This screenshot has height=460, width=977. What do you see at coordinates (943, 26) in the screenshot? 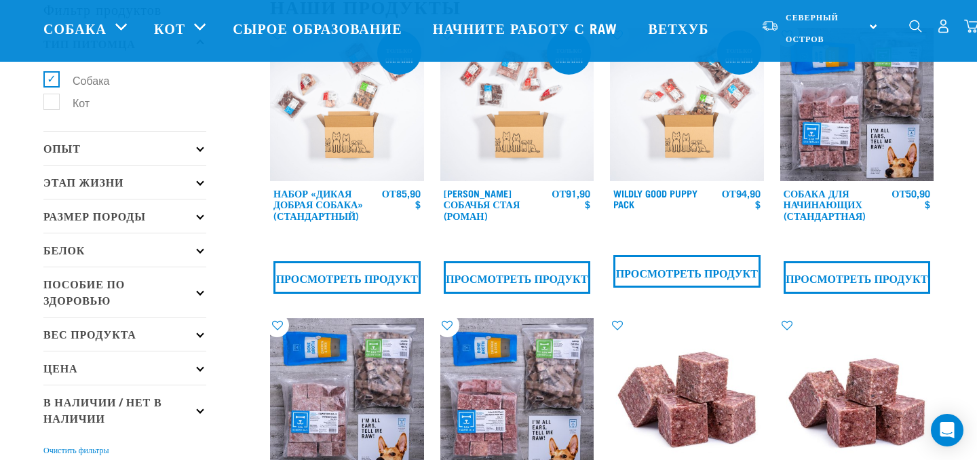
I see `img: user.png` at bounding box center [943, 26].